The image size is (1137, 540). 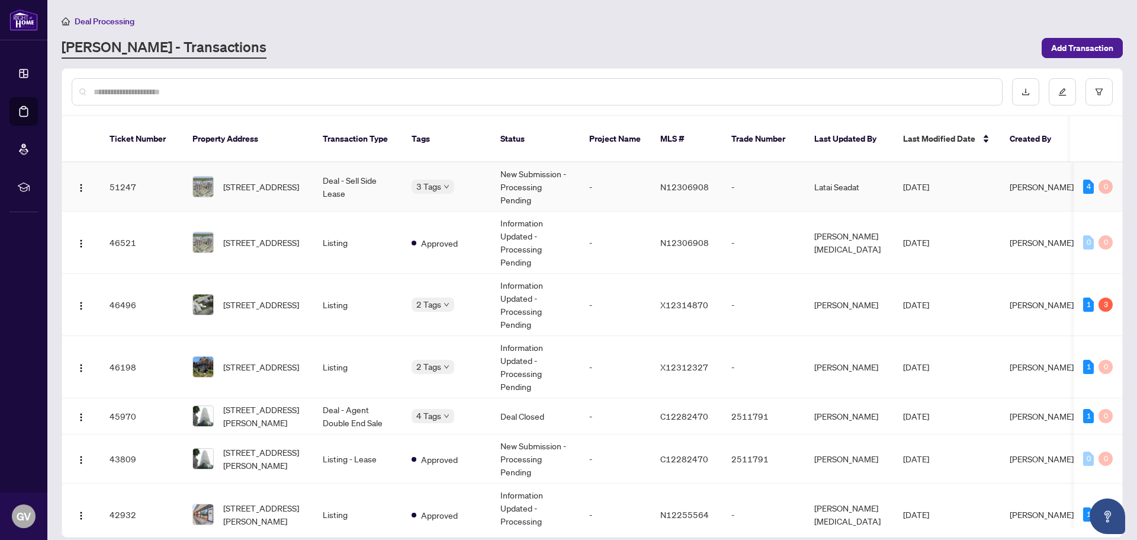 I want to click on button: download, so click(x=1026, y=92).